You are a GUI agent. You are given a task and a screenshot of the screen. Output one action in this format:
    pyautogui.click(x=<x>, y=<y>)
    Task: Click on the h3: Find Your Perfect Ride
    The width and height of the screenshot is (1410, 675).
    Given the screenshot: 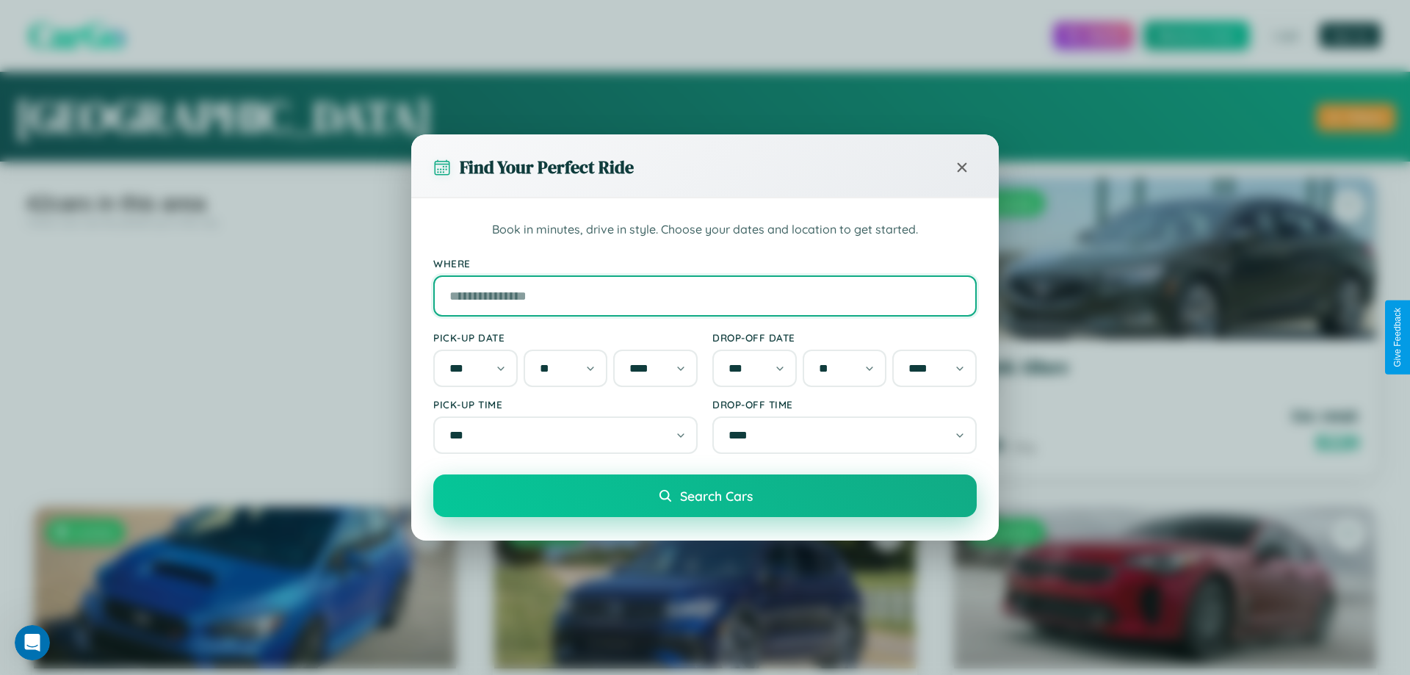 What is the action you would take?
    pyautogui.click(x=546, y=167)
    